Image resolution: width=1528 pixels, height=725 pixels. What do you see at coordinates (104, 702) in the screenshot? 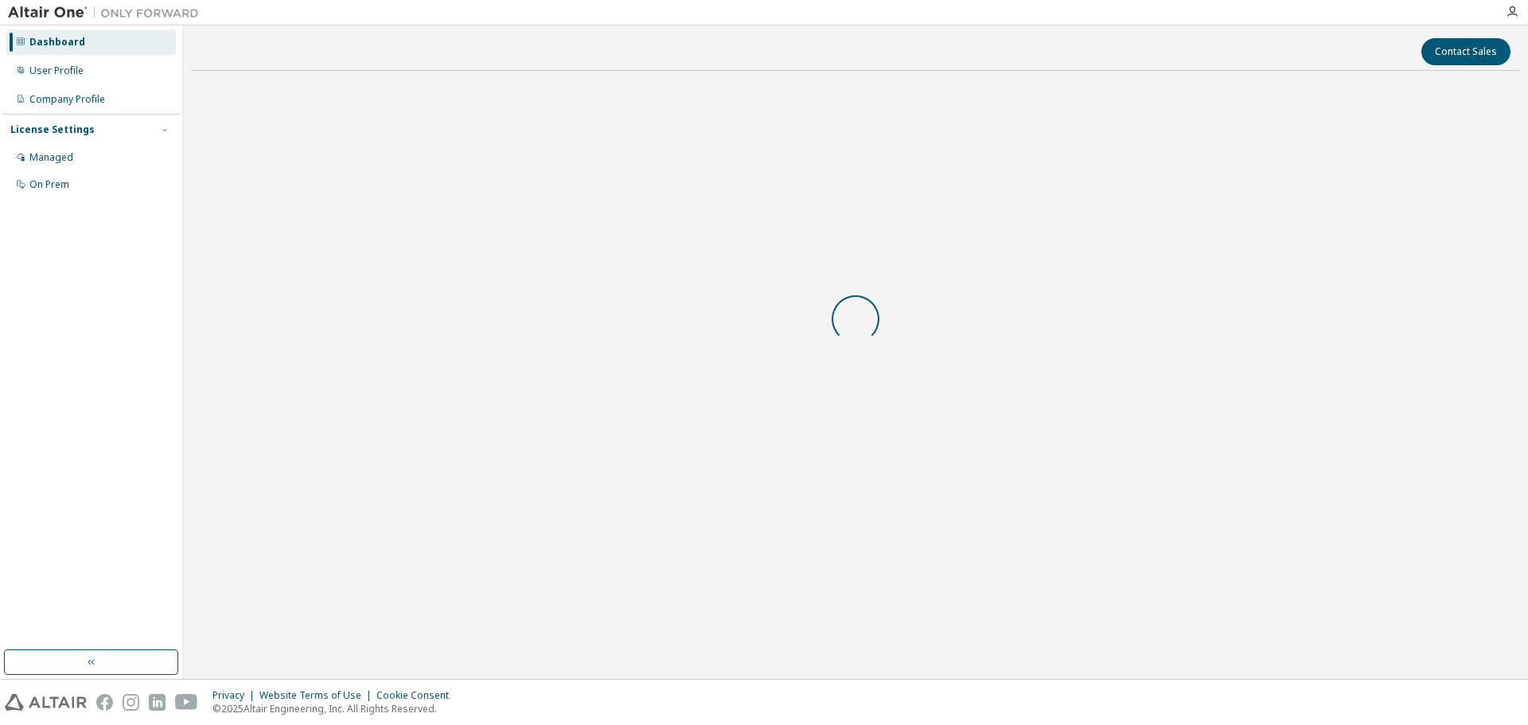
I see `img: facebook.svg` at bounding box center [104, 702].